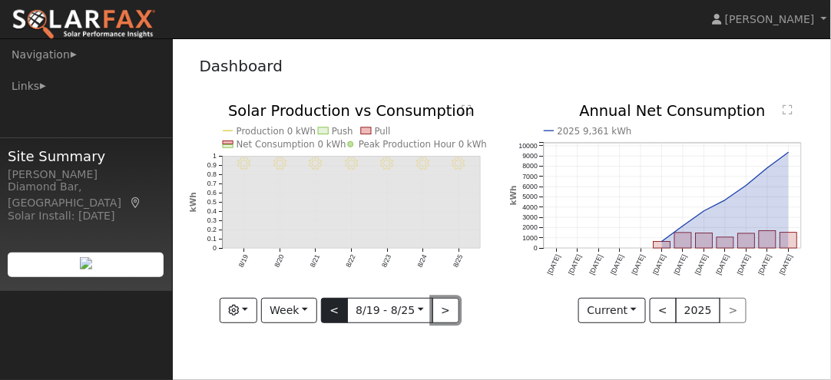 The width and height of the screenshot is (831, 380). I want to click on text: Solar Production vs Consumption, so click(351, 111).